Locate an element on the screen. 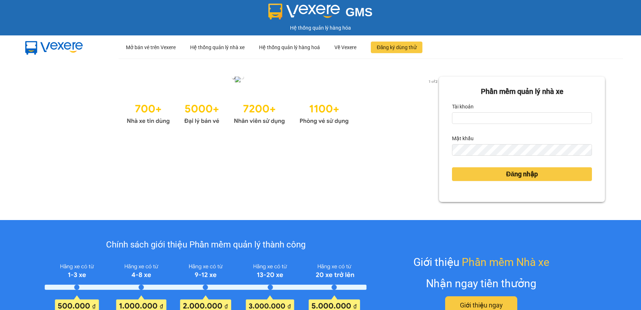 The width and height of the screenshot is (641, 310). p: 1 of 2 is located at coordinates (433, 81).